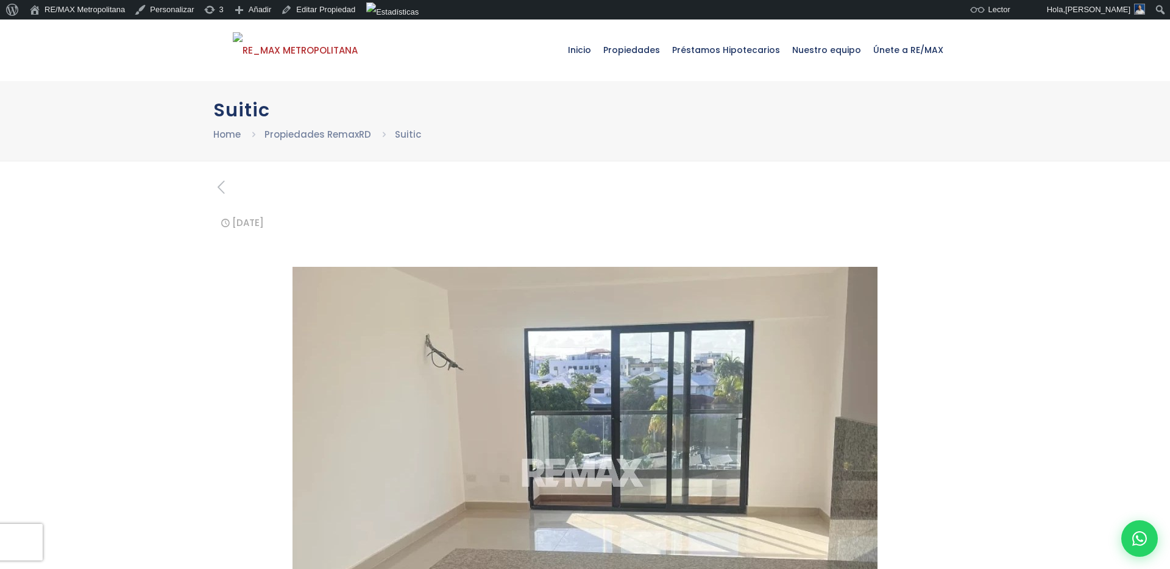 This screenshot has height=569, width=1170. Describe the element at coordinates (295, 51) in the screenshot. I see `img: RE_MAX METROPOLITANA` at that location.